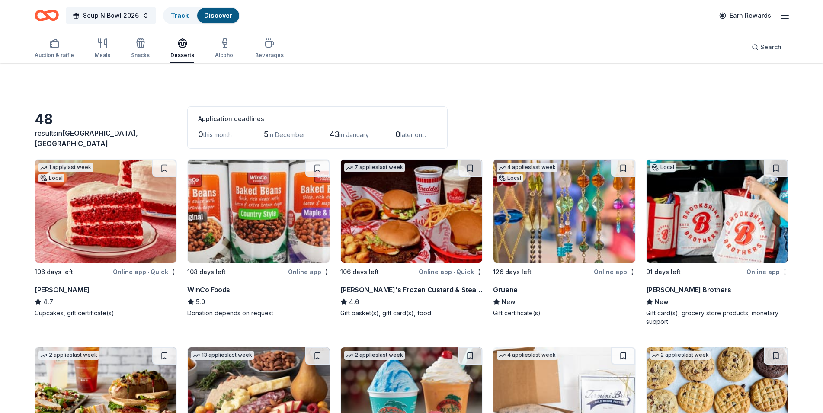  I want to click on div: Auction & raffle, so click(54, 55).